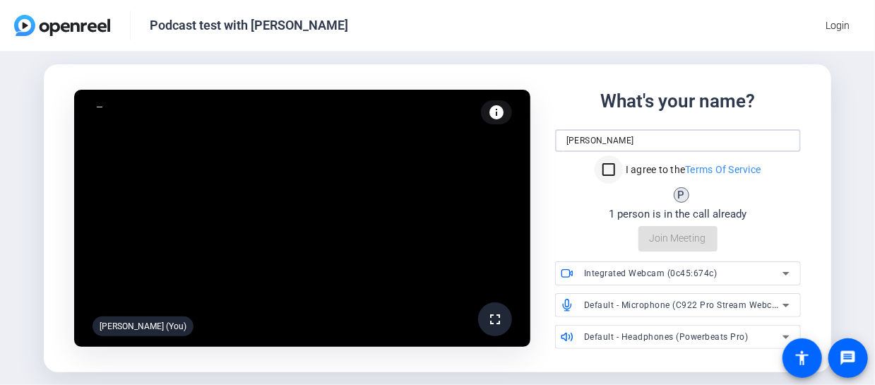 Image resolution: width=875 pixels, height=385 pixels. I want to click on label: I agree to the, so click(692, 170).